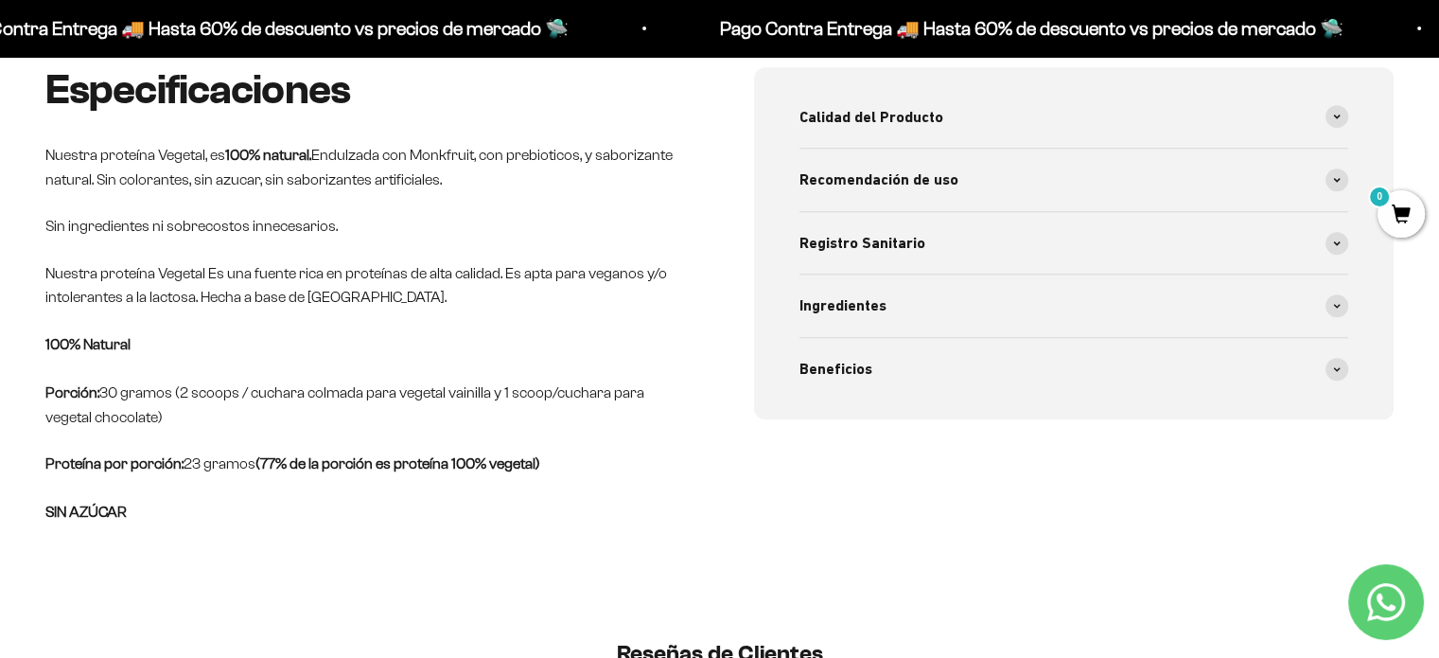 The width and height of the screenshot is (1439, 658). Describe the element at coordinates (1074, 243) in the screenshot. I see `summary: Registro Sanitario` at that location.